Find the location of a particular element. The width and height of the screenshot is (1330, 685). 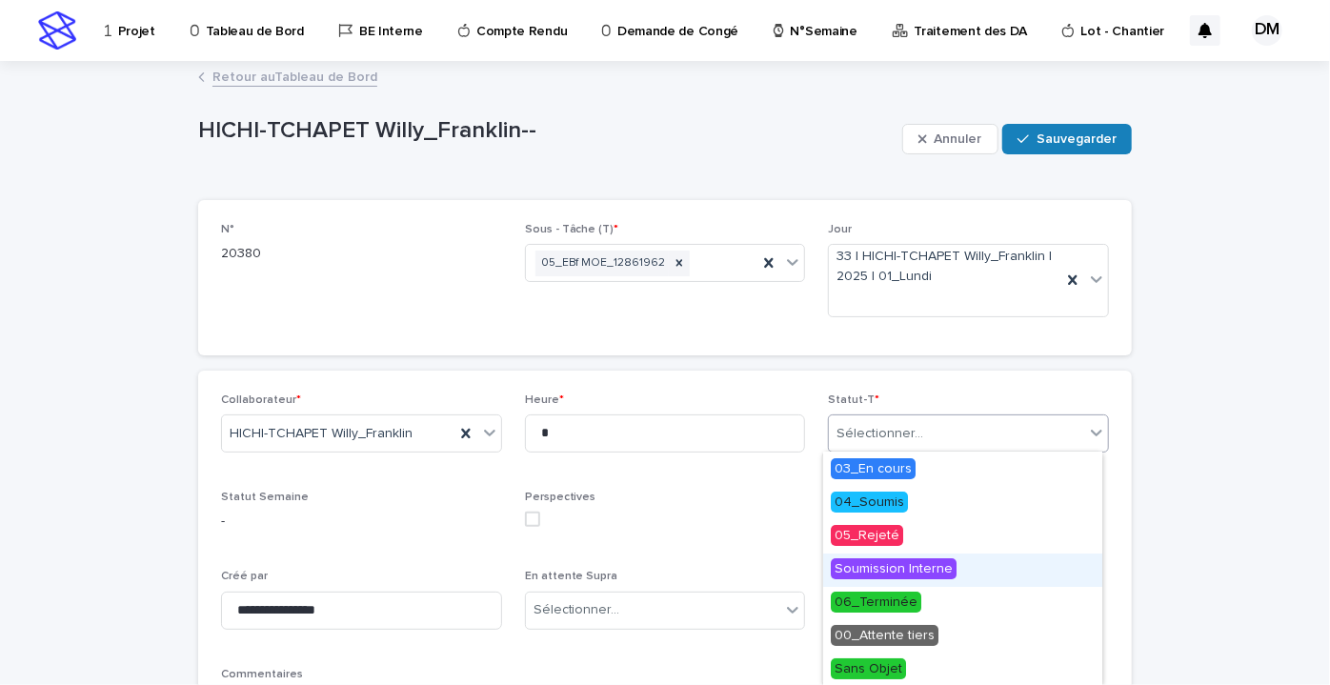

font: Sauvegarder is located at coordinates (1077, 139).